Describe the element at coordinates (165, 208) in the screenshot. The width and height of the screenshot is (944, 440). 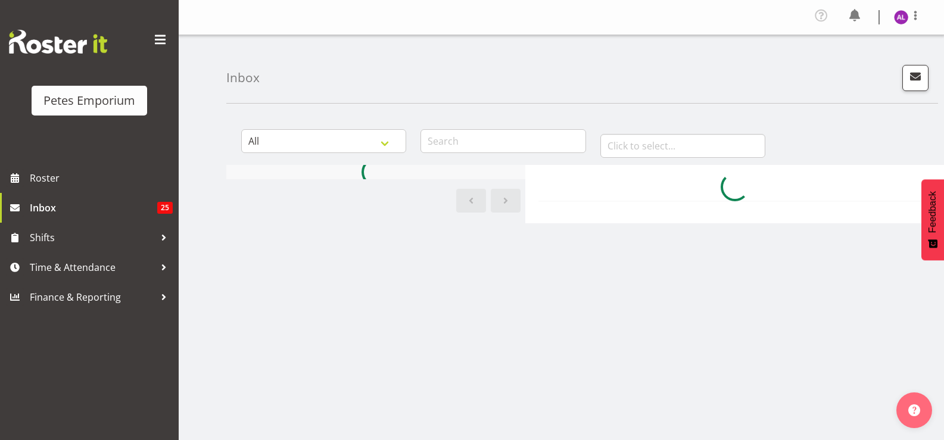
I see `span: 25` at that location.